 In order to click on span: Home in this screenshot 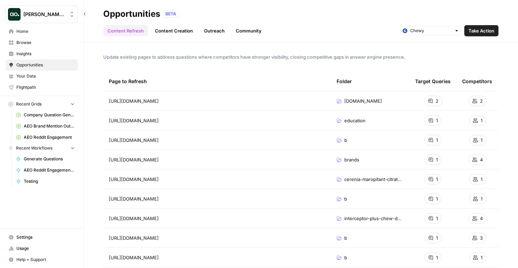, I will do `click(45, 31)`.